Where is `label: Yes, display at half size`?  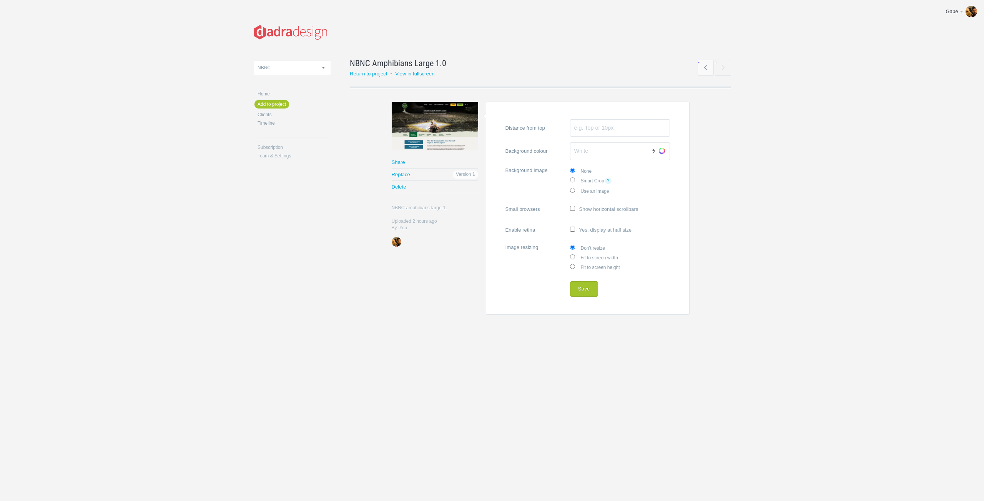 label: Yes, display at half size is located at coordinates (588, 229).